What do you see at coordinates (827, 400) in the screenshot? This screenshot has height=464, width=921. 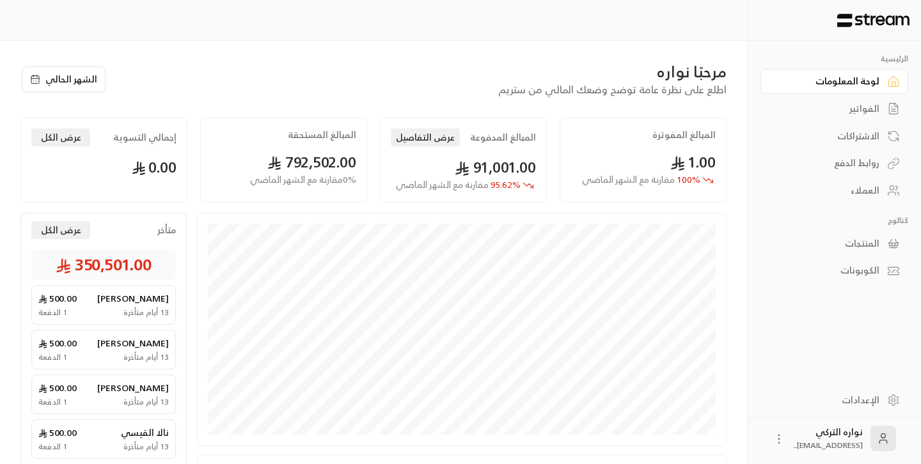 I see `div: الإعدادات` at bounding box center [827, 400].